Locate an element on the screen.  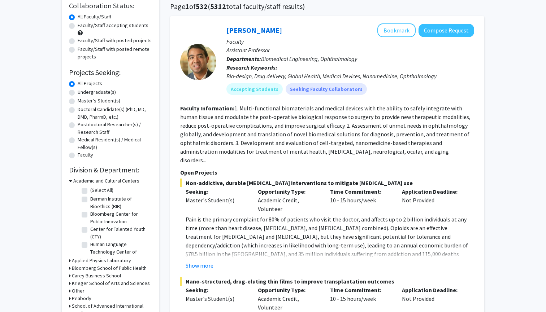
h3: Krieger School of Arts and Sciences is located at coordinates (111, 283).